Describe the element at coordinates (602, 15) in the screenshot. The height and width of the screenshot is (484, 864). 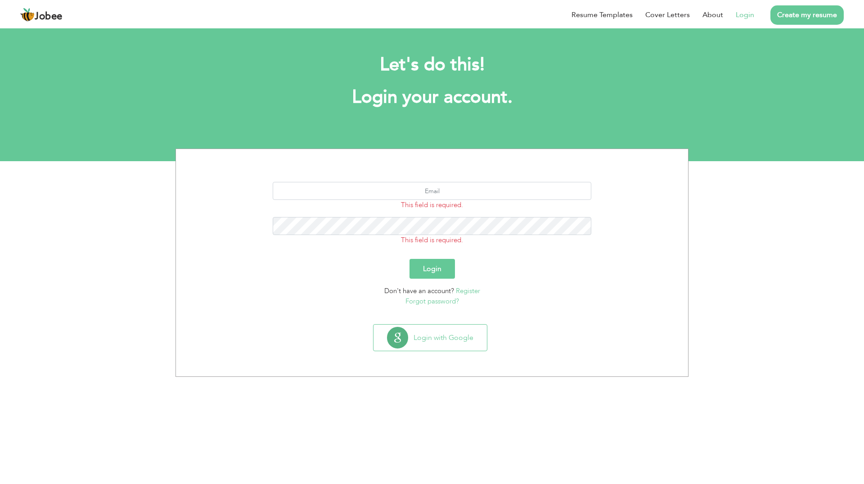
I see `a: Resume Templates` at that location.